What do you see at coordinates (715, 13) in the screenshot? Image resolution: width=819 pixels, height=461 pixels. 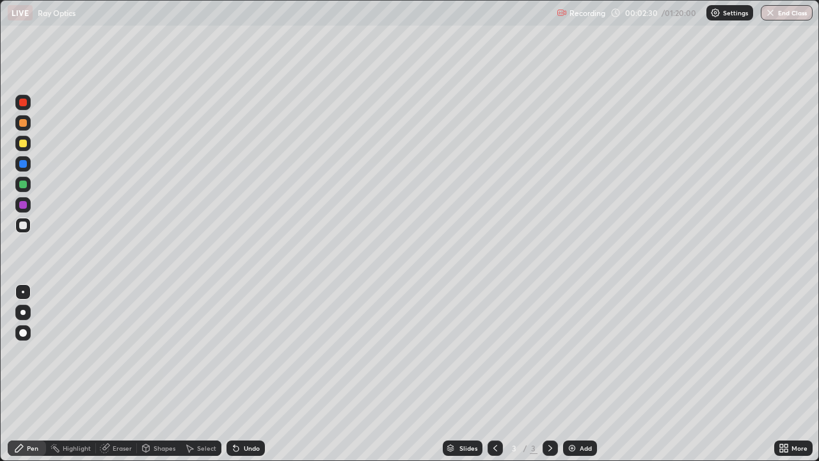 I see `img: class-settings-icons` at bounding box center [715, 13].